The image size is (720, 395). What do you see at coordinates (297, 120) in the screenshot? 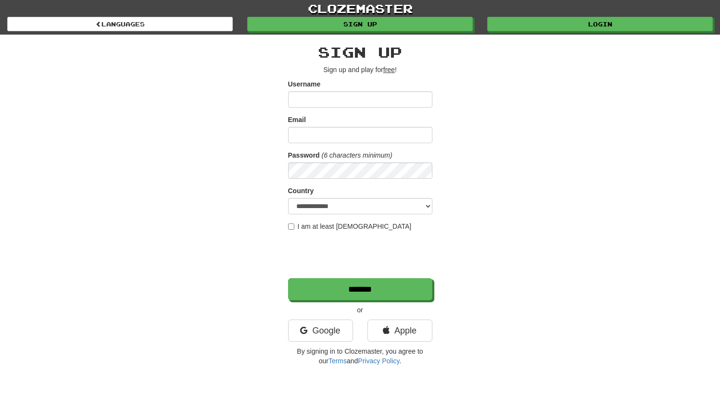
I see `label: Email` at bounding box center [297, 120].